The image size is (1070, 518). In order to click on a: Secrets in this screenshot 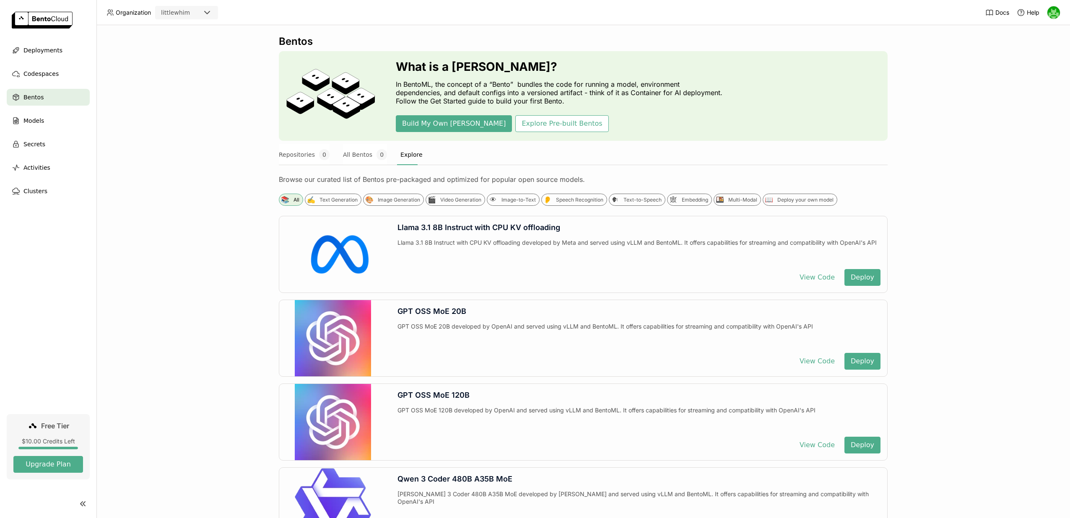, I will do `click(48, 144)`.